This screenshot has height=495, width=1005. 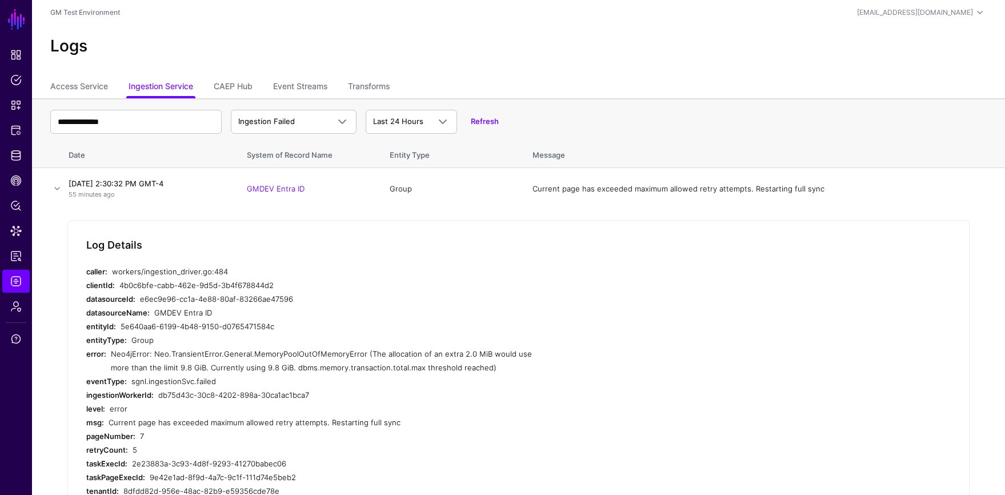 What do you see at coordinates (16, 231) in the screenshot?
I see `a: Data Lens` at bounding box center [16, 231].